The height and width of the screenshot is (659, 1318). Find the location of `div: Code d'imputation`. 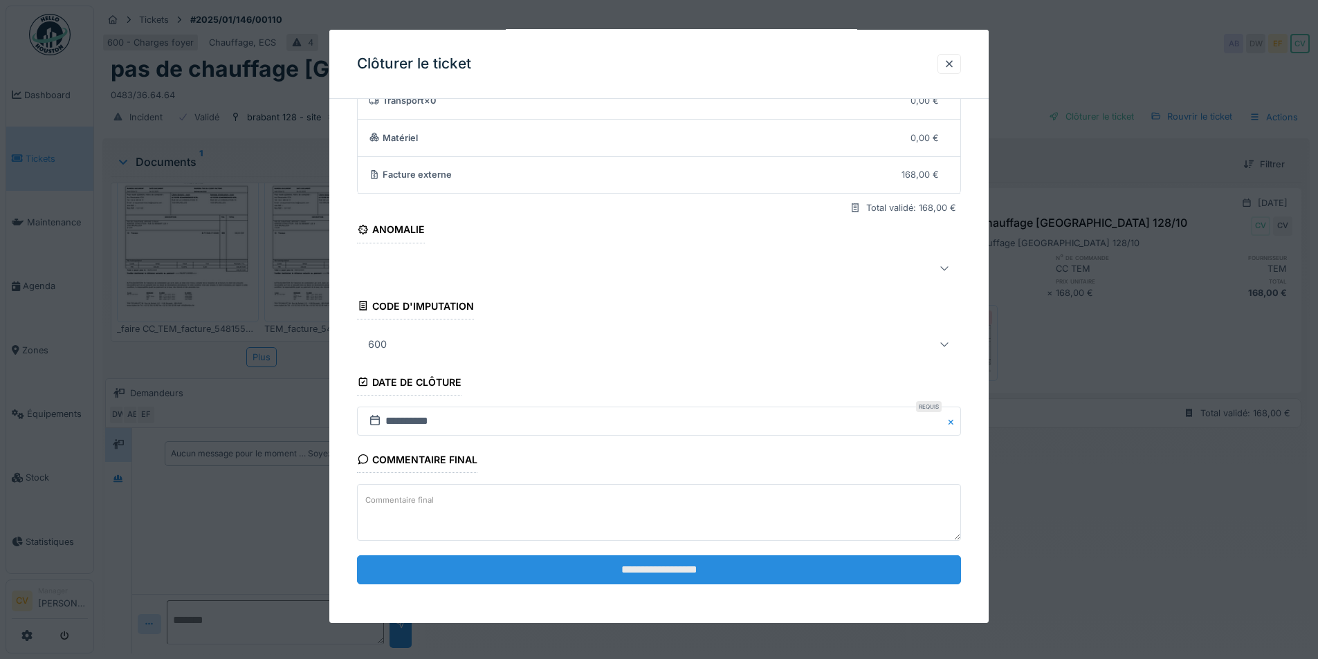

div: Code d'imputation is located at coordinates (415, 307).